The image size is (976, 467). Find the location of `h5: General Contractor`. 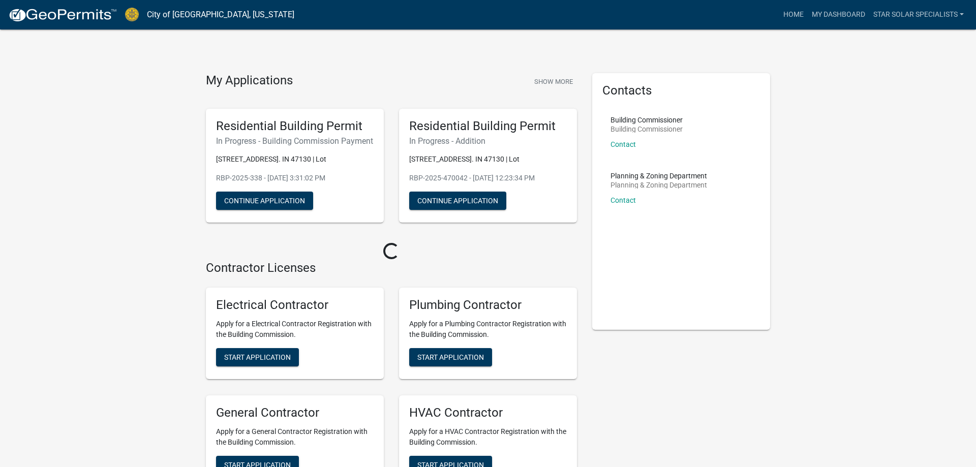

h5: General Contractor is located at coordinates (295, 413).